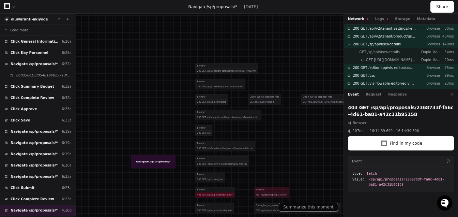 The height and width of the screenshot is (217, 458). What do you see at coordinates (215, 210) in the screenshot?
I see `div: 200 GET /sp/api/user-details/tasks` at bounding box center [215, 210].